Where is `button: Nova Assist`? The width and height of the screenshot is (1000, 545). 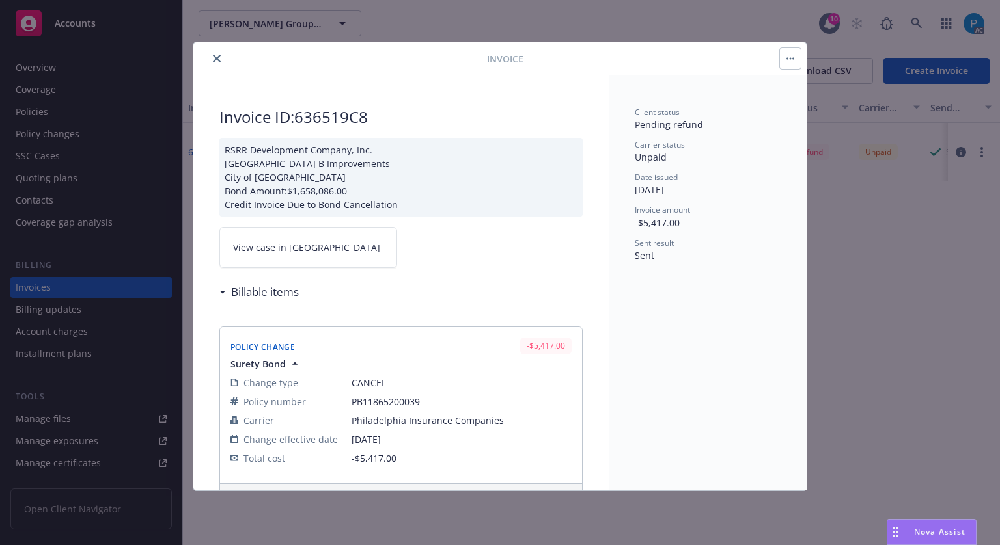
button: Nova Assist is located at coordinates (931, 532).